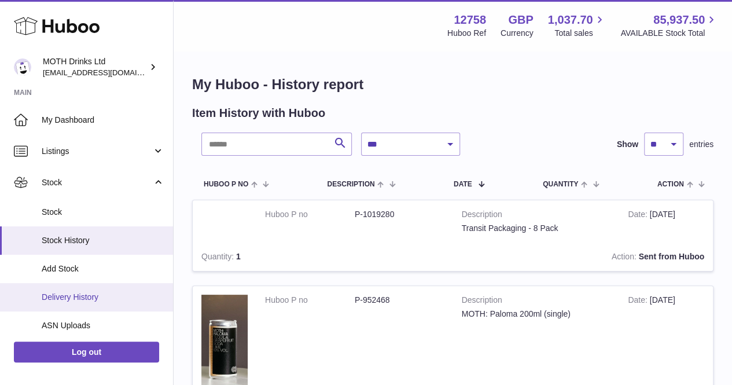 The image size is (732, 385). What do you see at coordinates (453, 85) in the screenshot?
I see `h1: My Huboo - History report` at bounding box center [453, 85].